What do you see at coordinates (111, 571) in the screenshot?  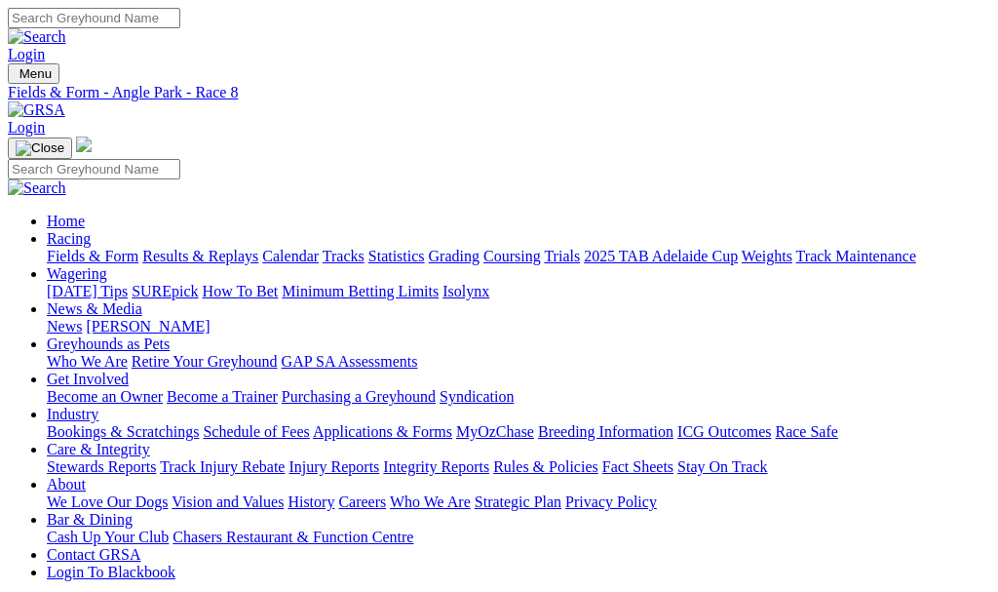 I see `a: Login To Blackbook` at bounding box center [111, 571].